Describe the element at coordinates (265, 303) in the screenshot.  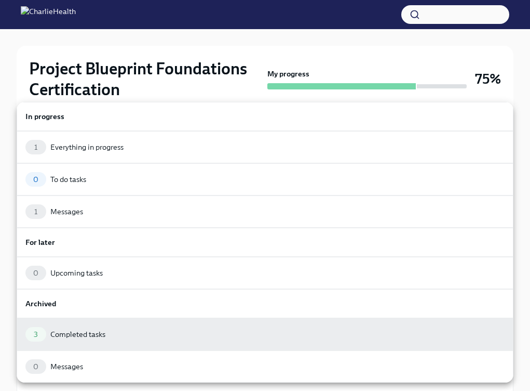
I see `h6: Archived` at that location.